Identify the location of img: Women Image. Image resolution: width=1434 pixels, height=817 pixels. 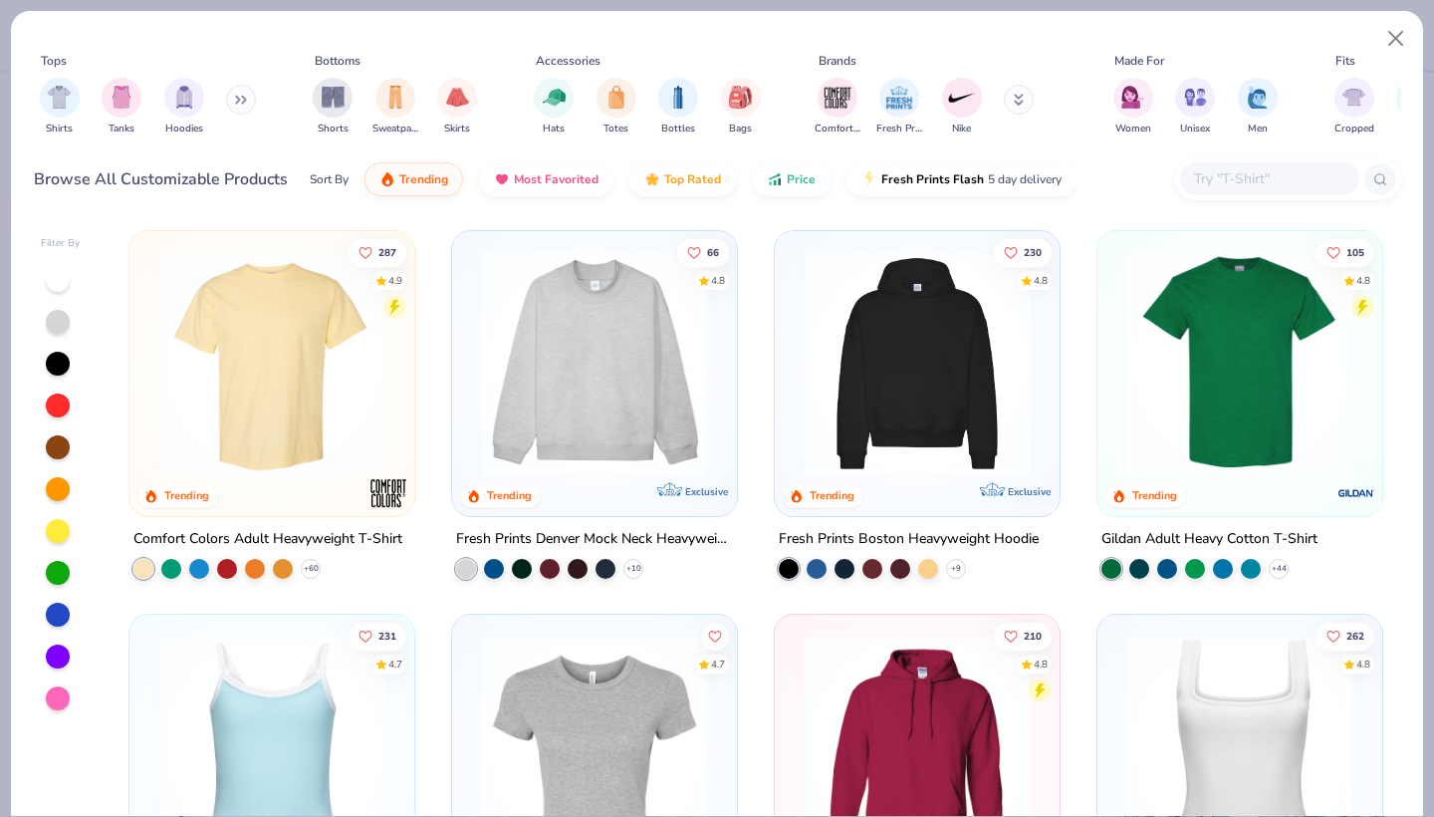
(1132, 97).